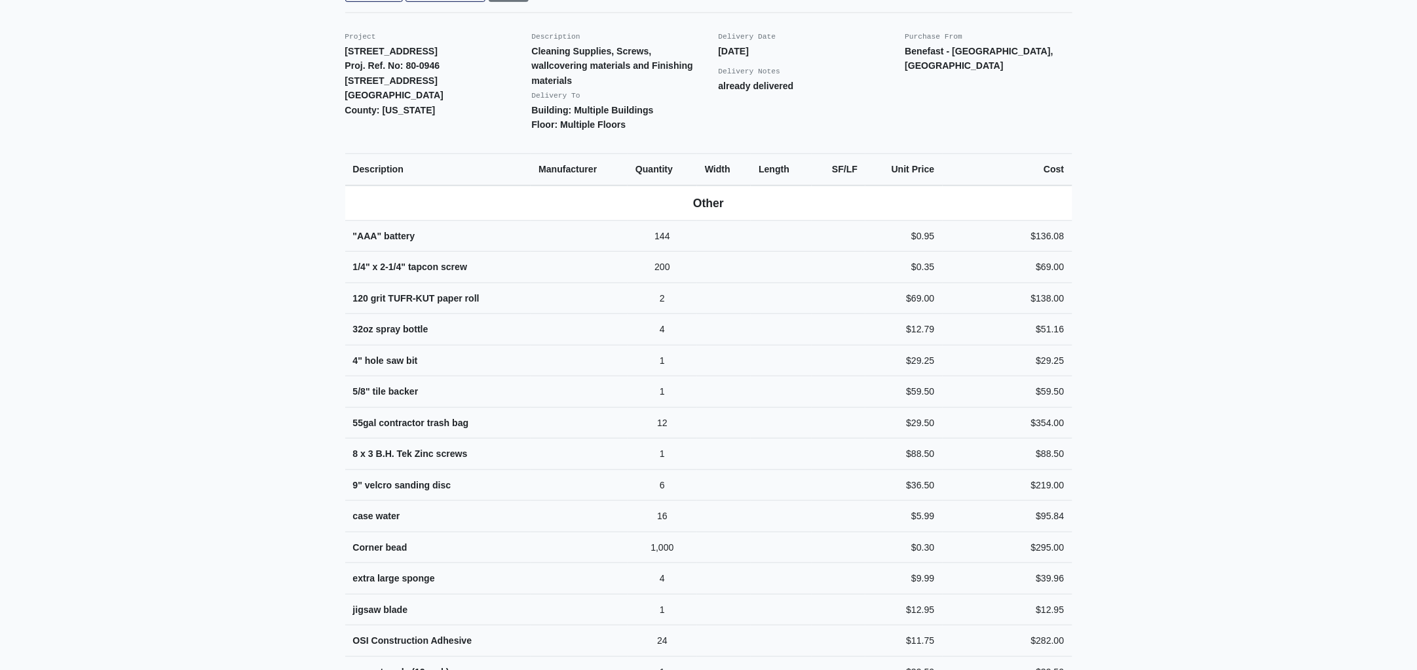 The width and height of the screenshot is (1417, 670). What do you see at coordinates (750, 71) in the screenshot?
I see `small: Delivery Notes` at bounding box center [750, 71].